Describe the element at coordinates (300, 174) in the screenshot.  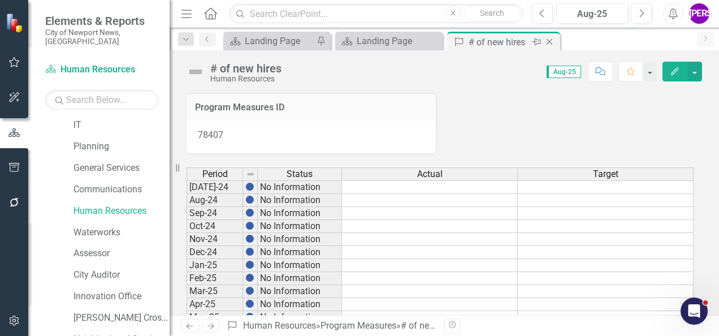
I see `span: Status` at that location.